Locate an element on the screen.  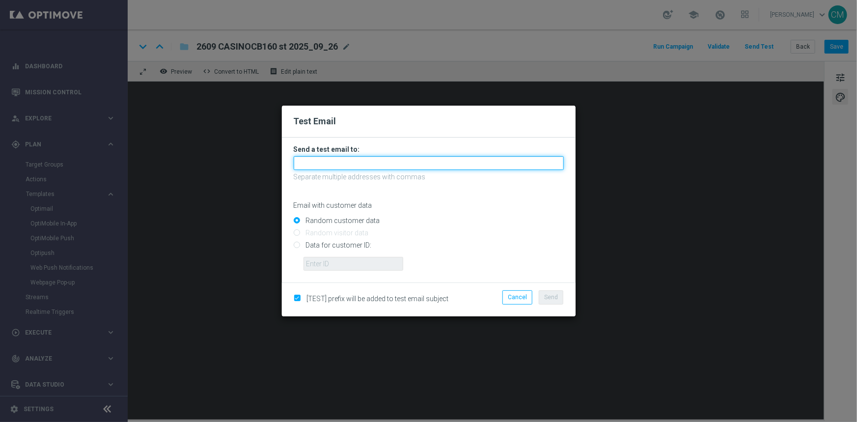
h2: Test Email is located at coordinates (429, 121).